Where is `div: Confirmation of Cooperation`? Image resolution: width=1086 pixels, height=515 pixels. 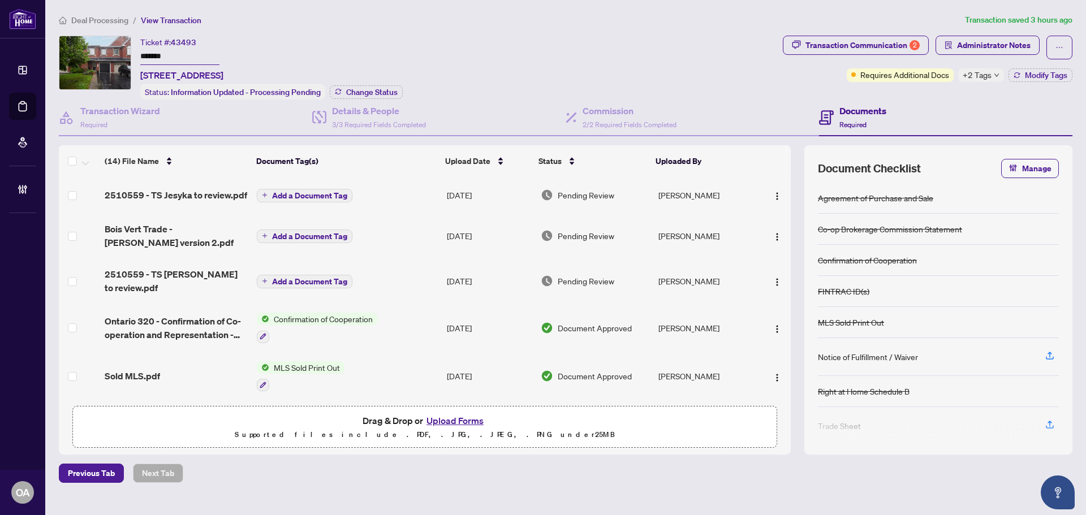 div: Confirmation of Cooperation is located at coordinates (867, 260).